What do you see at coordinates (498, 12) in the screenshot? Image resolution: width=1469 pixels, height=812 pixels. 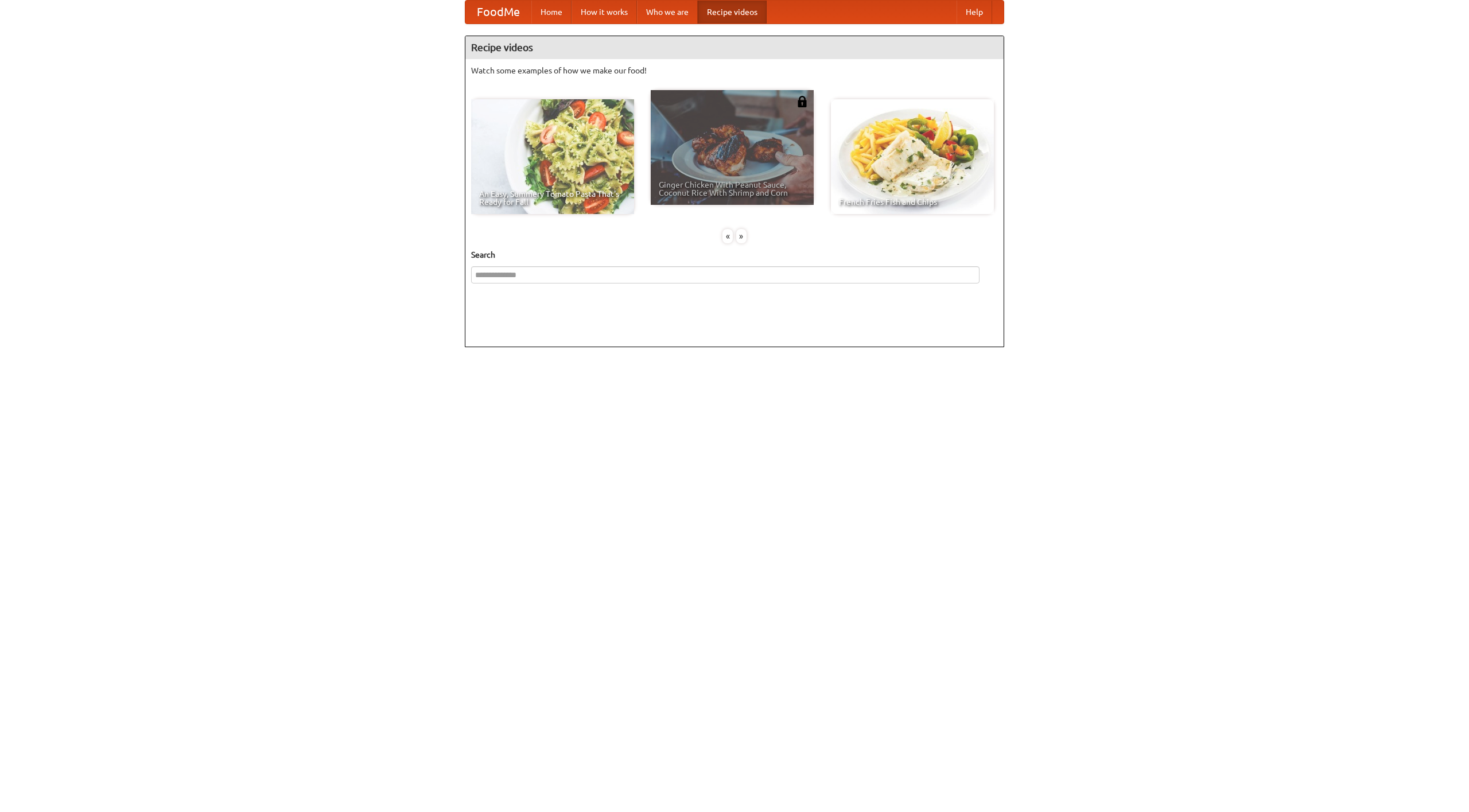 I see `a: FoodMe` at bounding box center [498, 12].